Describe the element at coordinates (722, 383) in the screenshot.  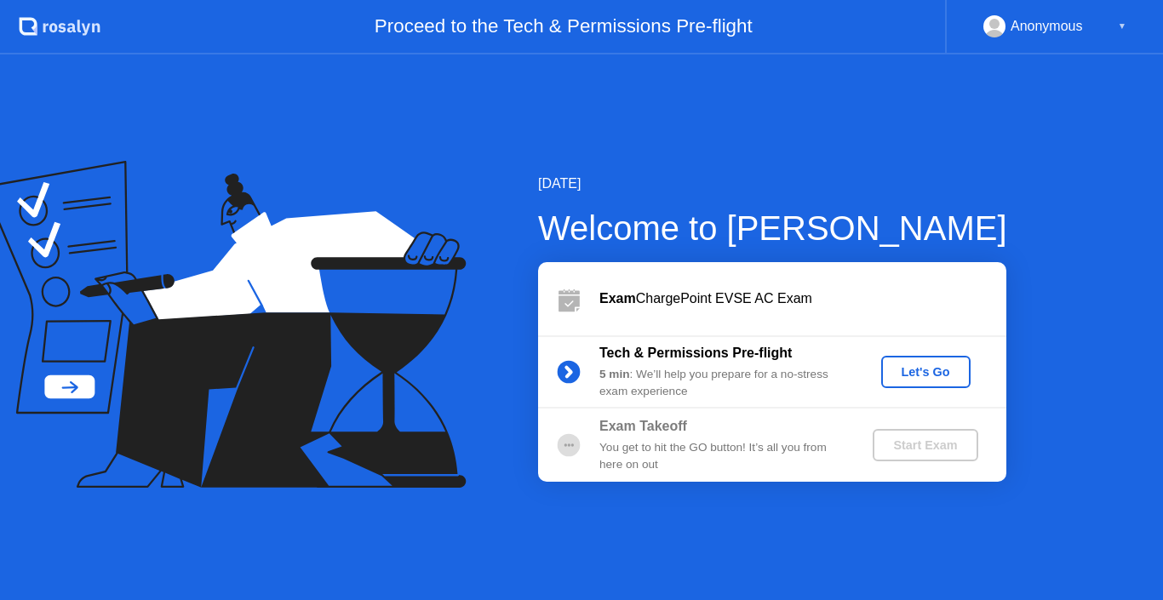
I see `div: : We’ll help you prepare for a no-stress exam experience` at that location.